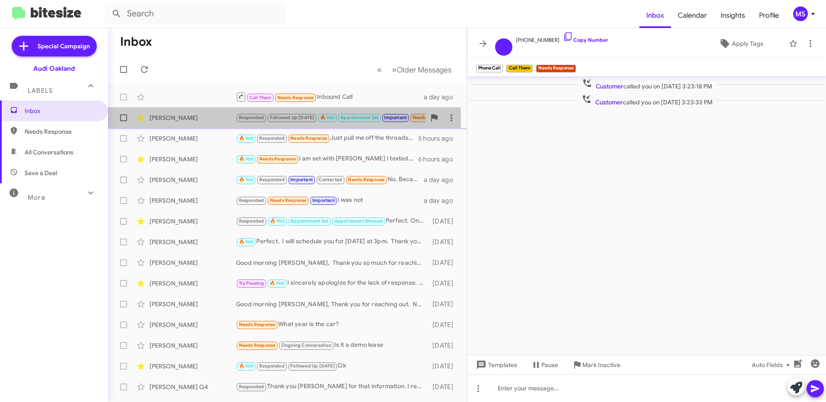 This screenshot has width=826, height=402. What do you see at coordinates (439, 139) in the screenshot?
I see `div: 5 hours ago` at bounding box center [439, 139].